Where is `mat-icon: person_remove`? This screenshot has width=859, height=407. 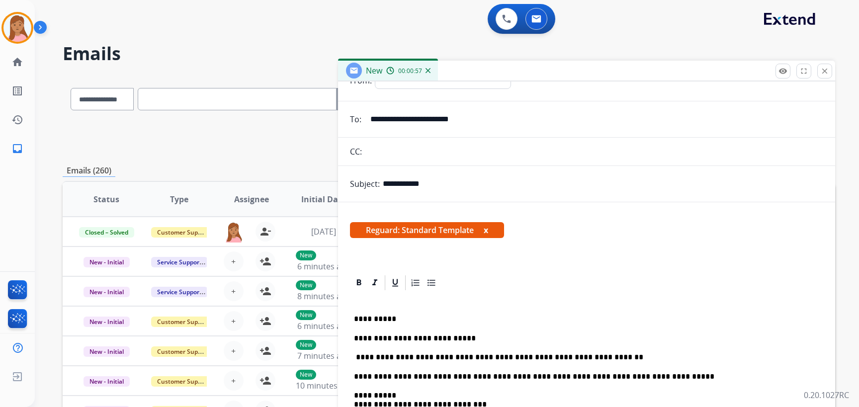
mat-icon: person_remove is located at coordinates (266, 232).